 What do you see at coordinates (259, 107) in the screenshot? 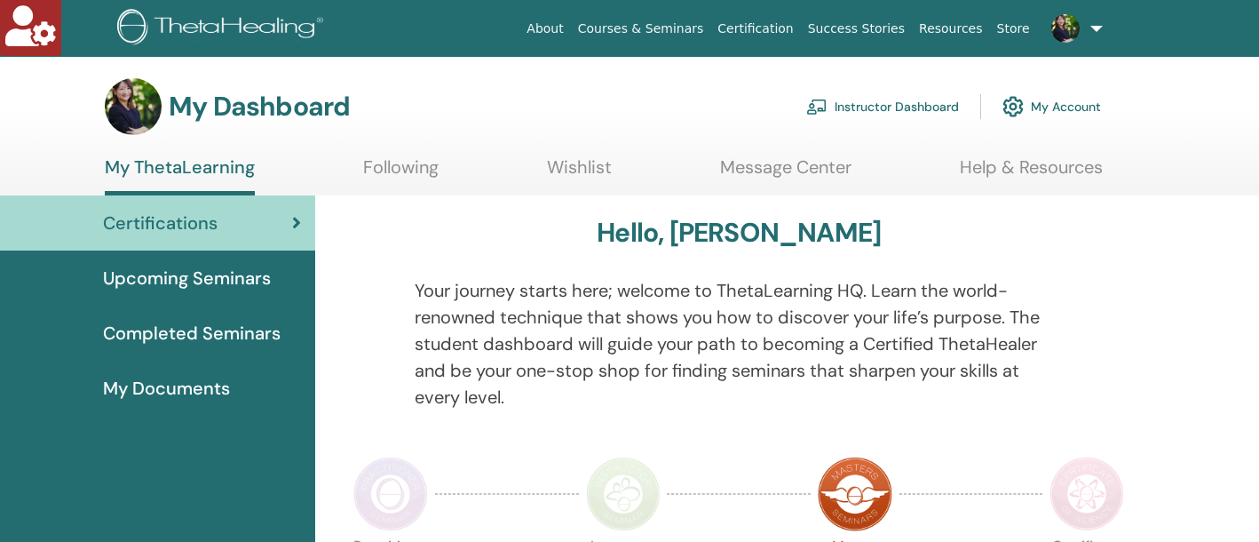
I see `h3: My Dashboard` at bounding box center [259, 107].